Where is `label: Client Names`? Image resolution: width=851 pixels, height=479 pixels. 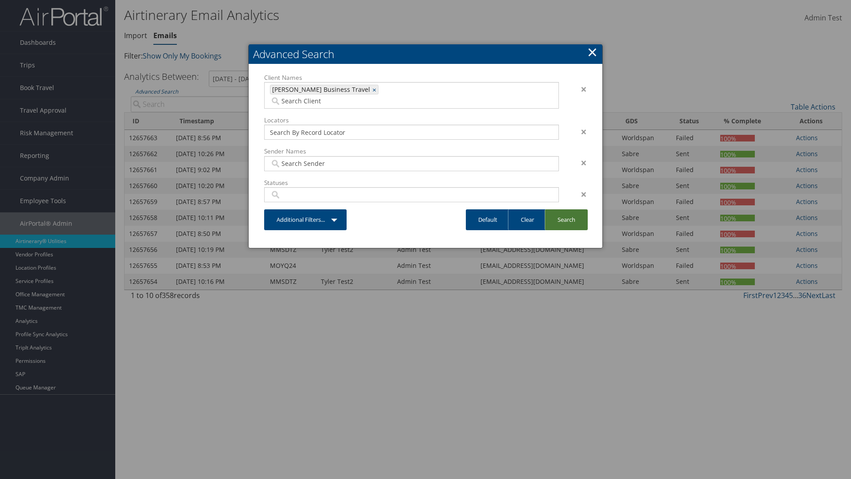 label: Client Names is located at coordinates (411, 78).